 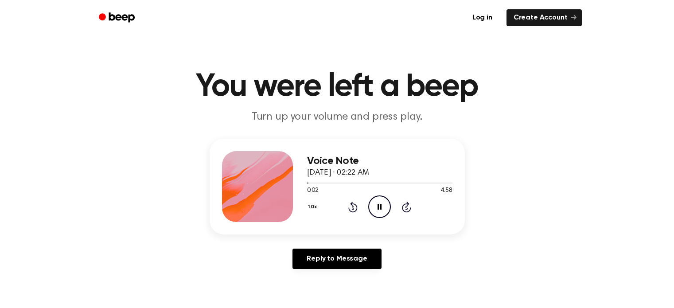 I want to click on button: 1.0x, so click(x=314, y=207).